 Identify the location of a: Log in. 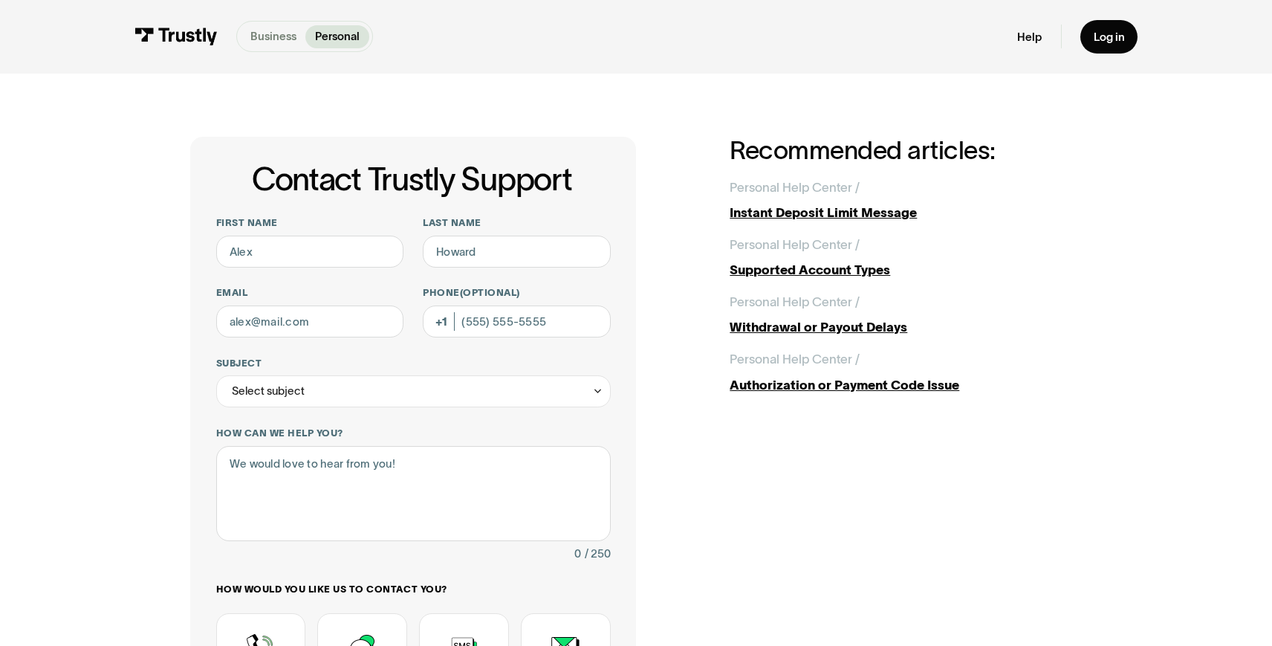
(1108, 36).